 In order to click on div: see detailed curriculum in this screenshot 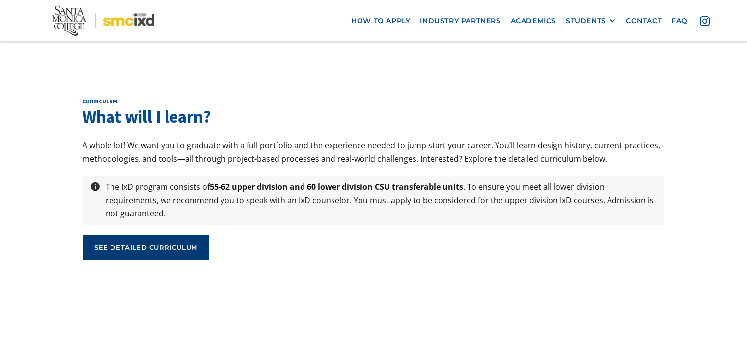, I will do `click(146, 247)`.